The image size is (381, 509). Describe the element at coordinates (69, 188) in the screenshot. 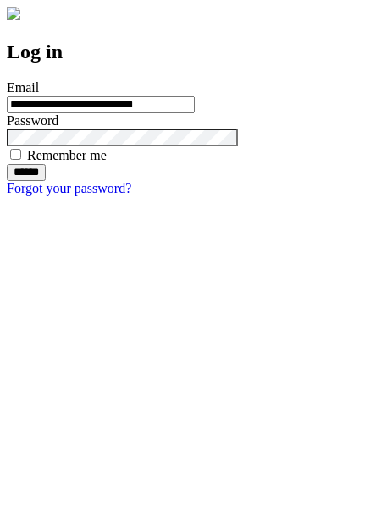

I see `a: Forgot your password?` at that location.